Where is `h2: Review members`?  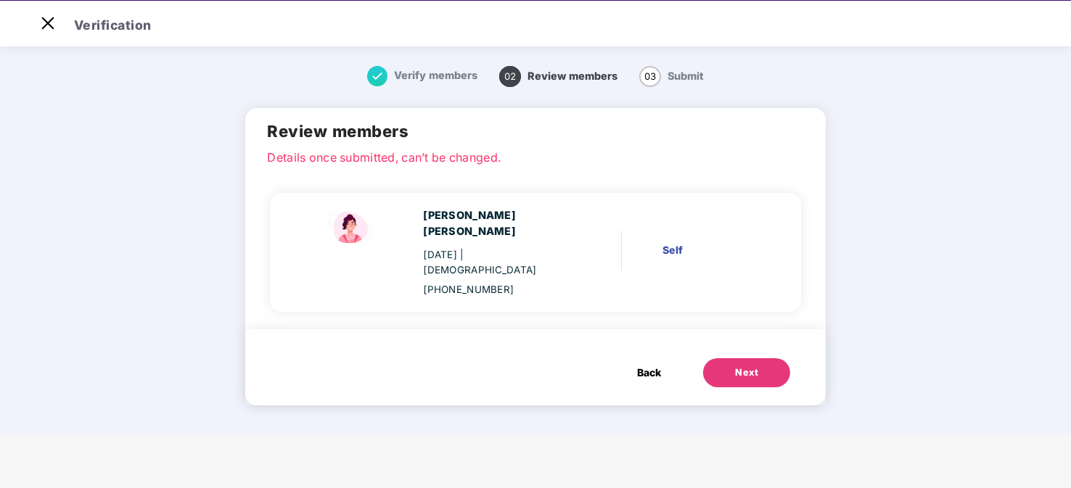
h2: Review members is located at coordinates (535, 131).